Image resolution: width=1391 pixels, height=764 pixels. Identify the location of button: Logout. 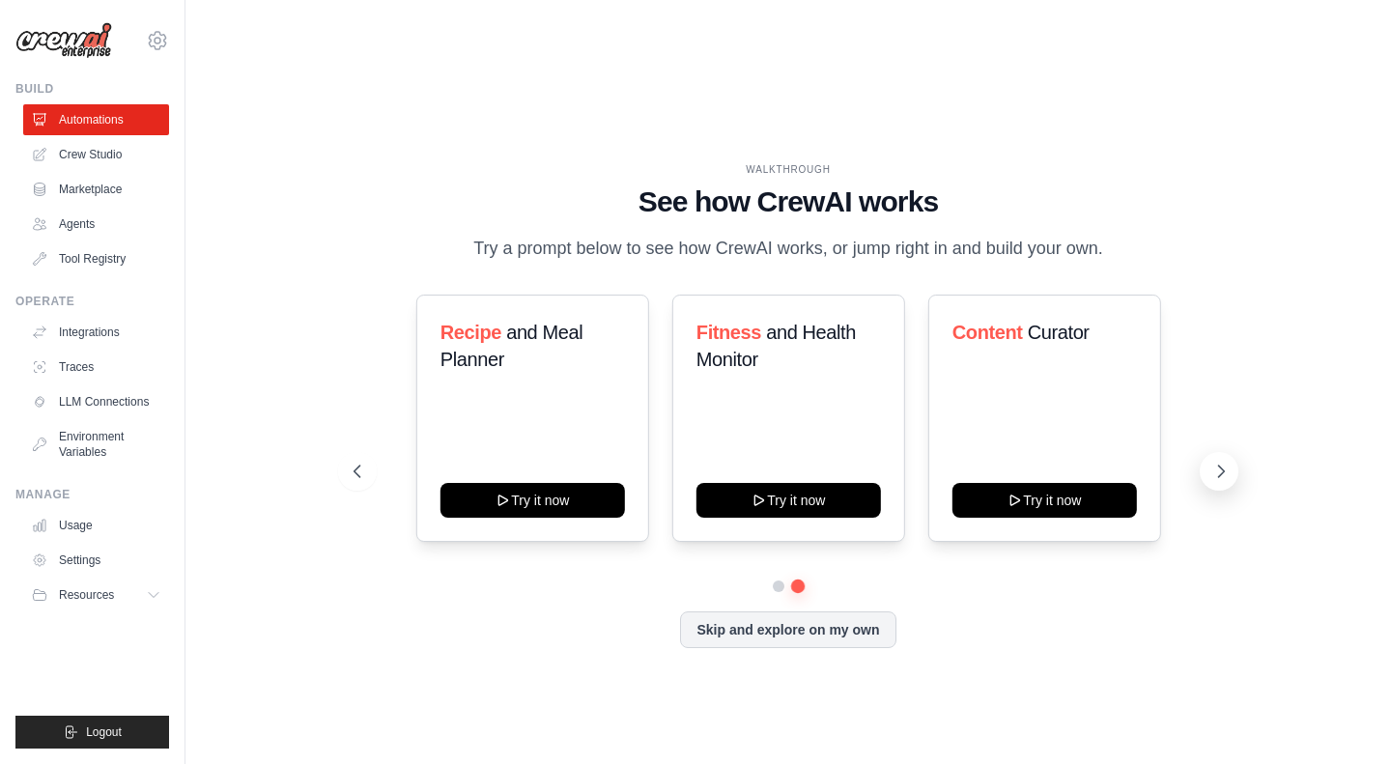
(92, 732).